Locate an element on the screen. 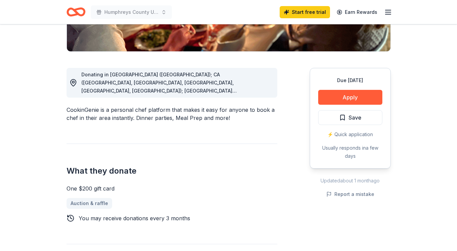 The height and width of the screenshot is (251, 457). div: CookinGenie is a personal chef platform that makes it easy for anyone to book a chef in their are... is located at coordinates (172, 114).